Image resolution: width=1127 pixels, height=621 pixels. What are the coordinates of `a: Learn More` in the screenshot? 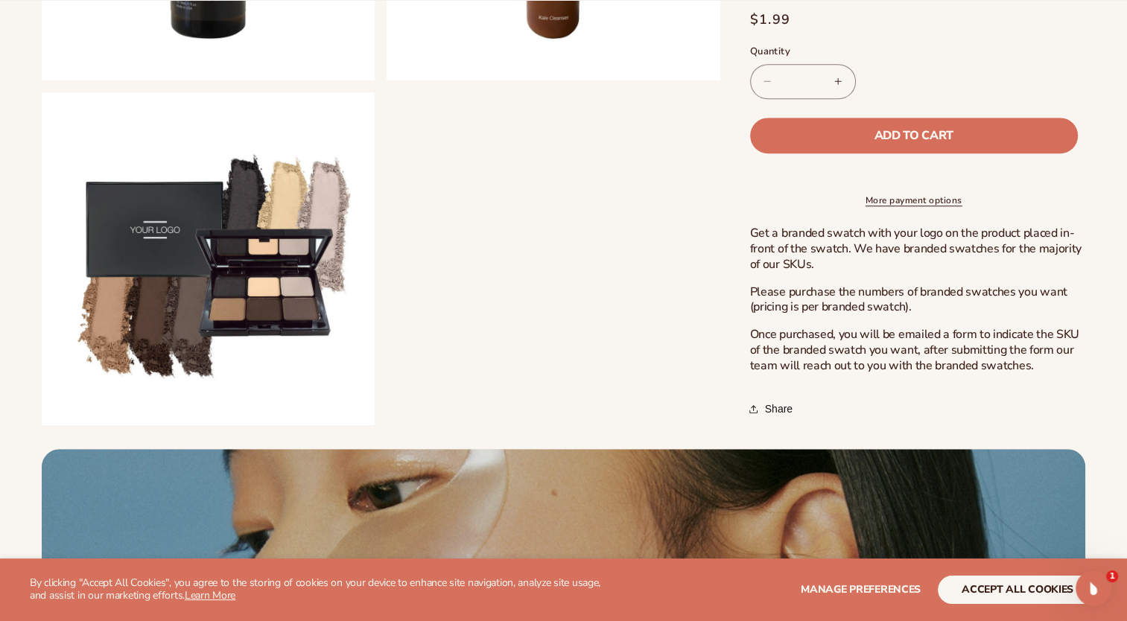 It's located at (210, 595).